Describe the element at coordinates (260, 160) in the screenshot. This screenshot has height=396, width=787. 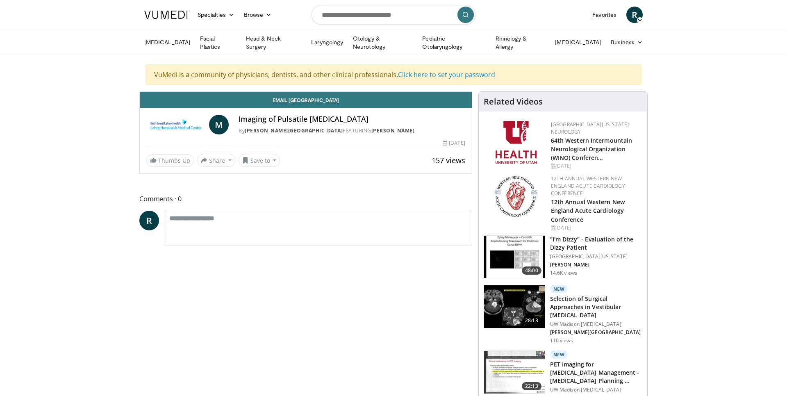
I see `button: Save to` at that location.